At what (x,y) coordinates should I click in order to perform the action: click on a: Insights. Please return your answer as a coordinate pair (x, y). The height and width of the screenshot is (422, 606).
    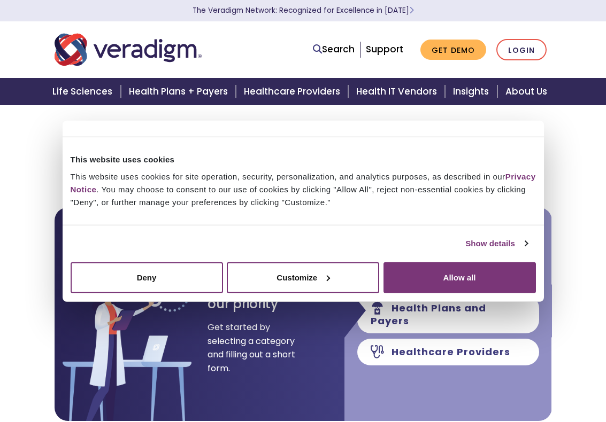
    Looking at the image, I should click on (472, 91).